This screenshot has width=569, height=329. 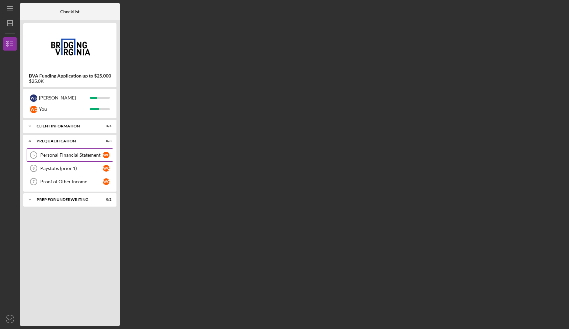 I want to click on div: $25.0K, so click(x=70, y=81).